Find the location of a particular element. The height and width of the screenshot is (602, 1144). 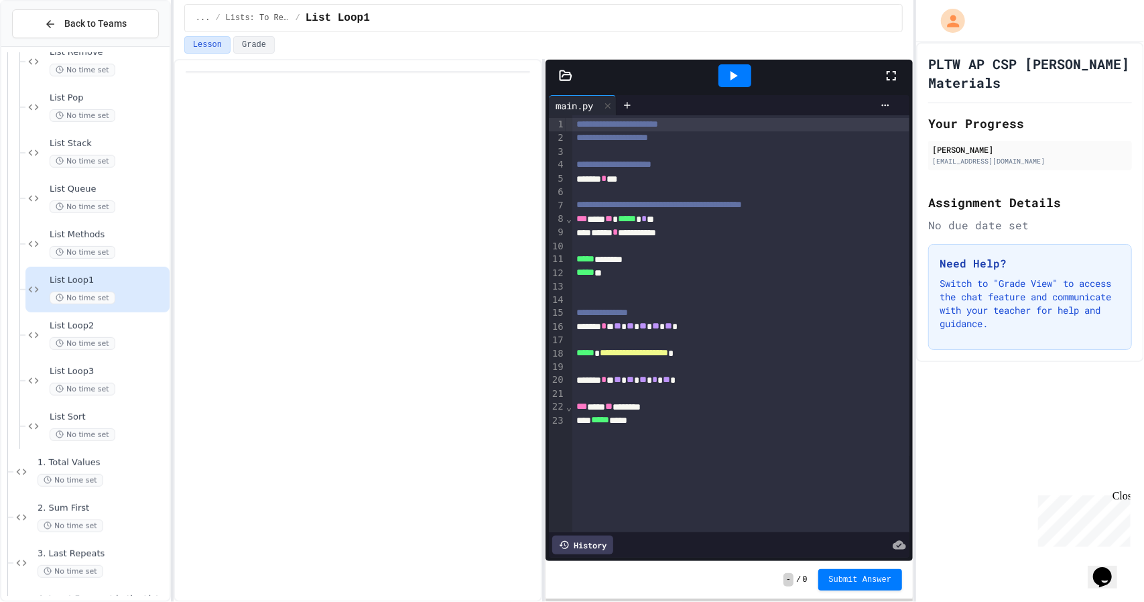

h3: Need Help? is located at coordinates (1030, 263).